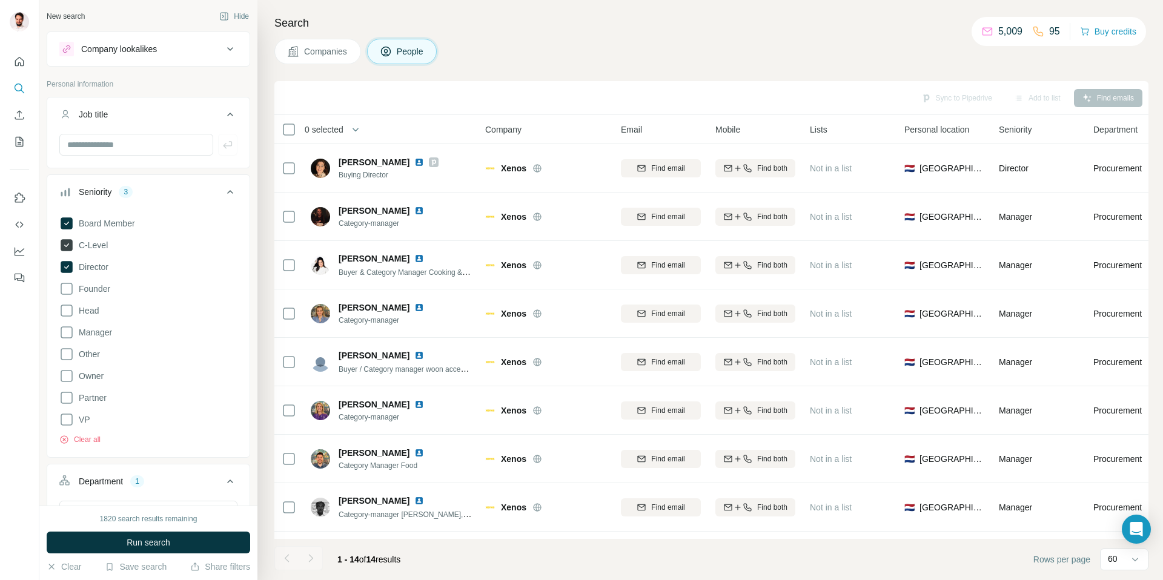 The width and height of the screenshot is (1163, 580). Describe the element at coordinates (1010, 31) in the screenshot. I see `p: 5,009` at that location.